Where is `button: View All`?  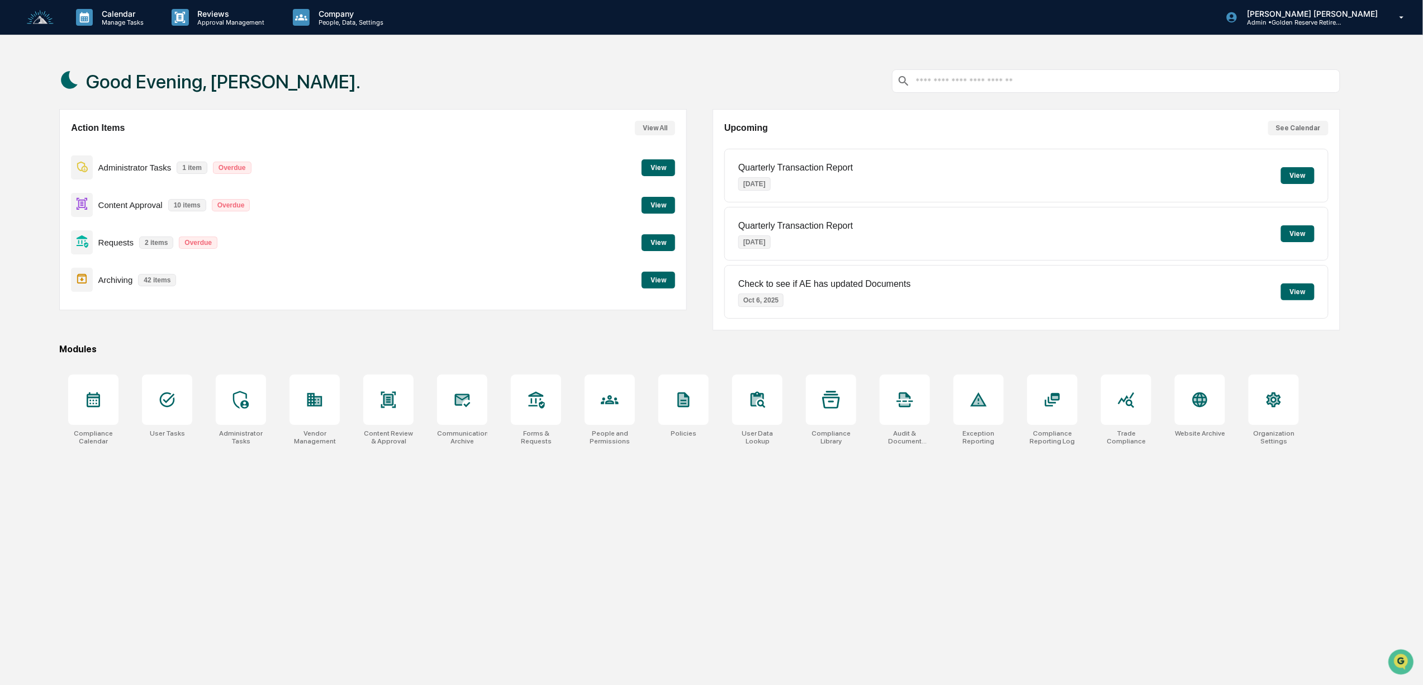
button: View All is located at coordinates (655, 128).